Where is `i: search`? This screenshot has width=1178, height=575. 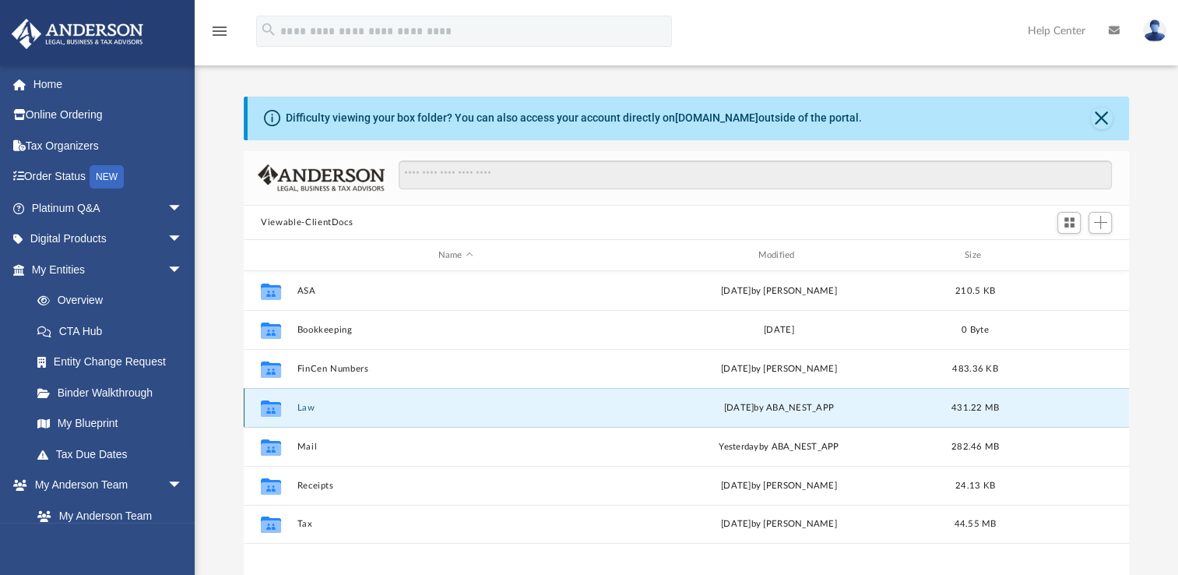 i: search is located at coordinates (269, 30).